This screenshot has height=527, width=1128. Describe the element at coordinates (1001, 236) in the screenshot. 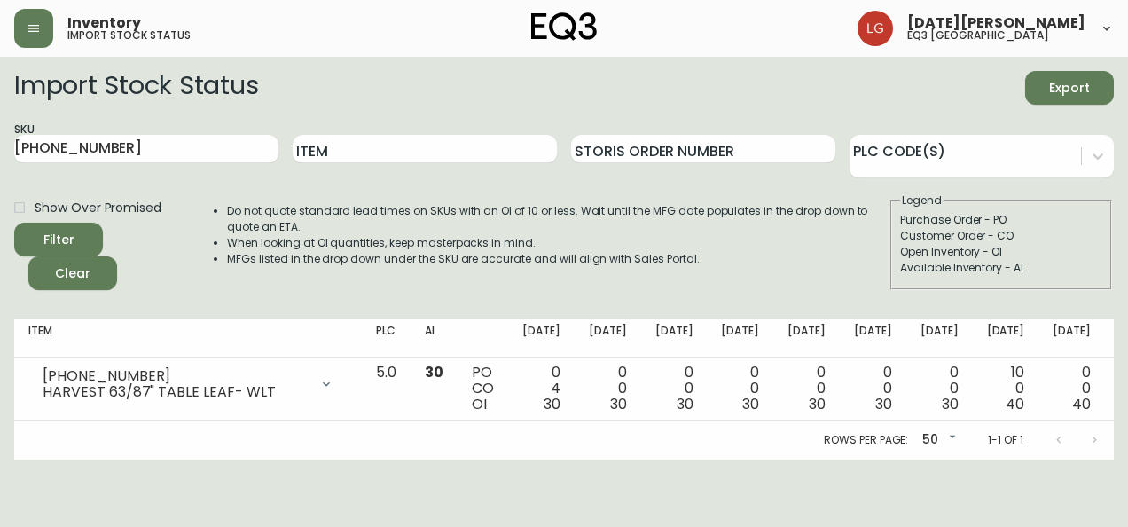

I see `div: Customer Order - CO` at that location.